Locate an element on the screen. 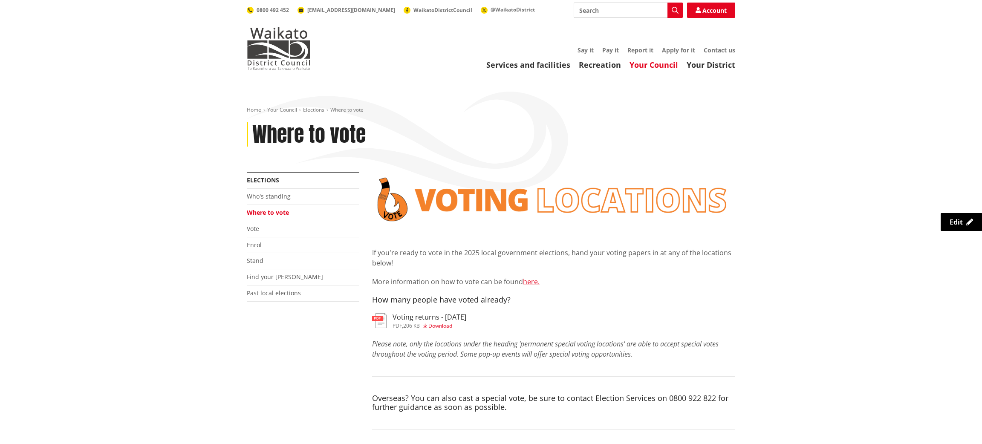  a: Enrol is located at coordinates (254, 245).